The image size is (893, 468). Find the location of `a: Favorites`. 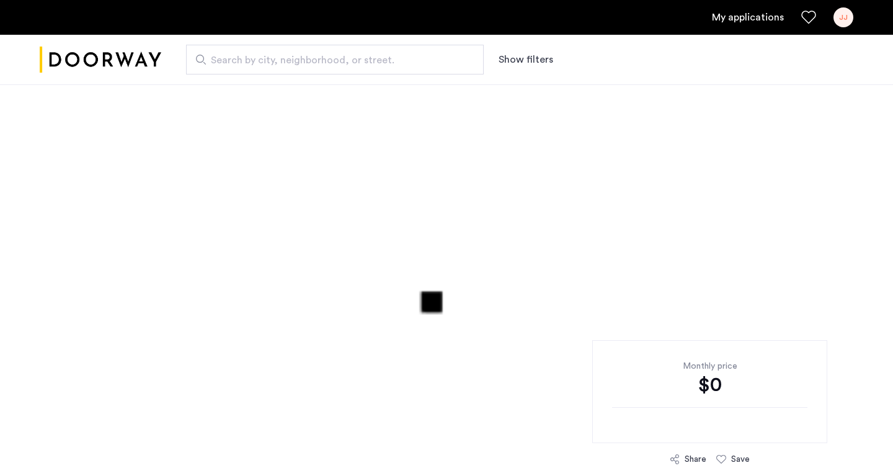

a: Favorites is located at coordinates (809, 17).